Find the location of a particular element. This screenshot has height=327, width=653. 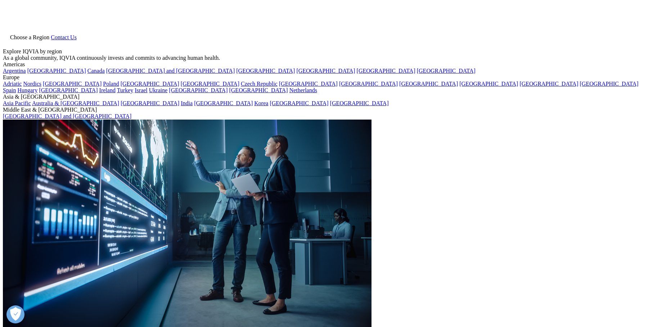

a: Israel is located at coordinates (141, 90).